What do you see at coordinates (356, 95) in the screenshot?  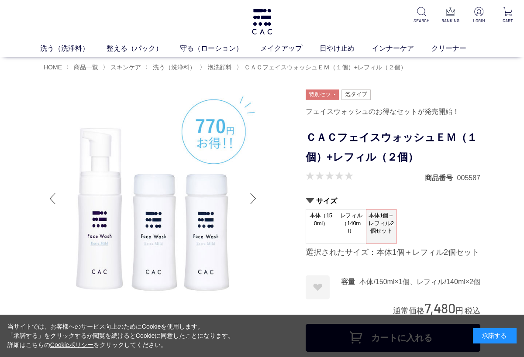 I see `img: 泡タイプ` at bounding box center [356, 95].